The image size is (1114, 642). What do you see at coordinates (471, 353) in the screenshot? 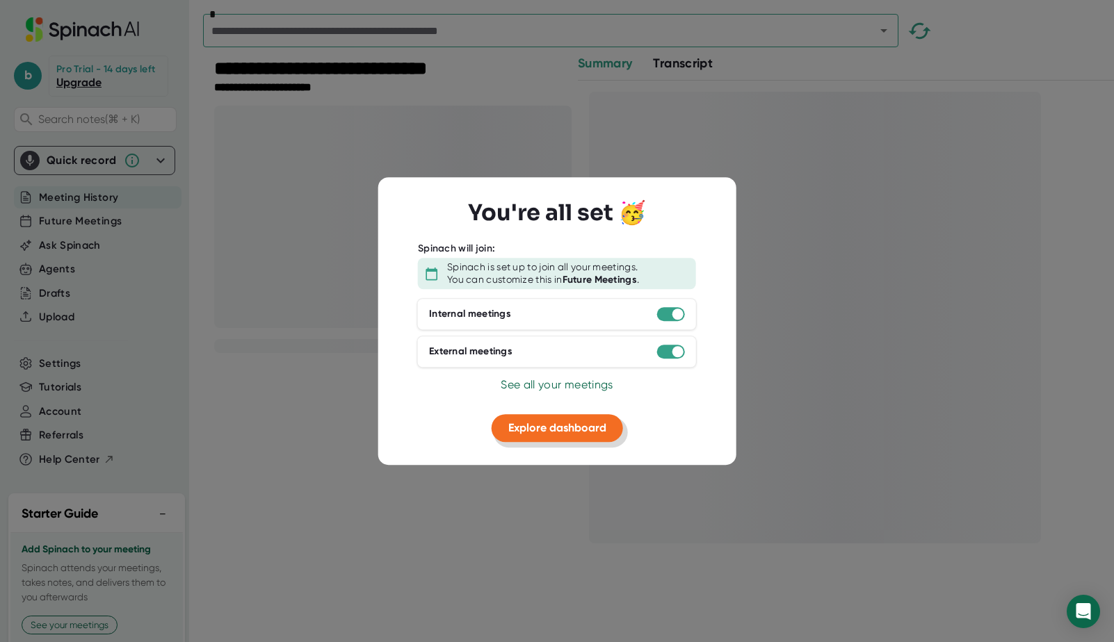
I see `div: External meetings` at bounding box center [471, 353].